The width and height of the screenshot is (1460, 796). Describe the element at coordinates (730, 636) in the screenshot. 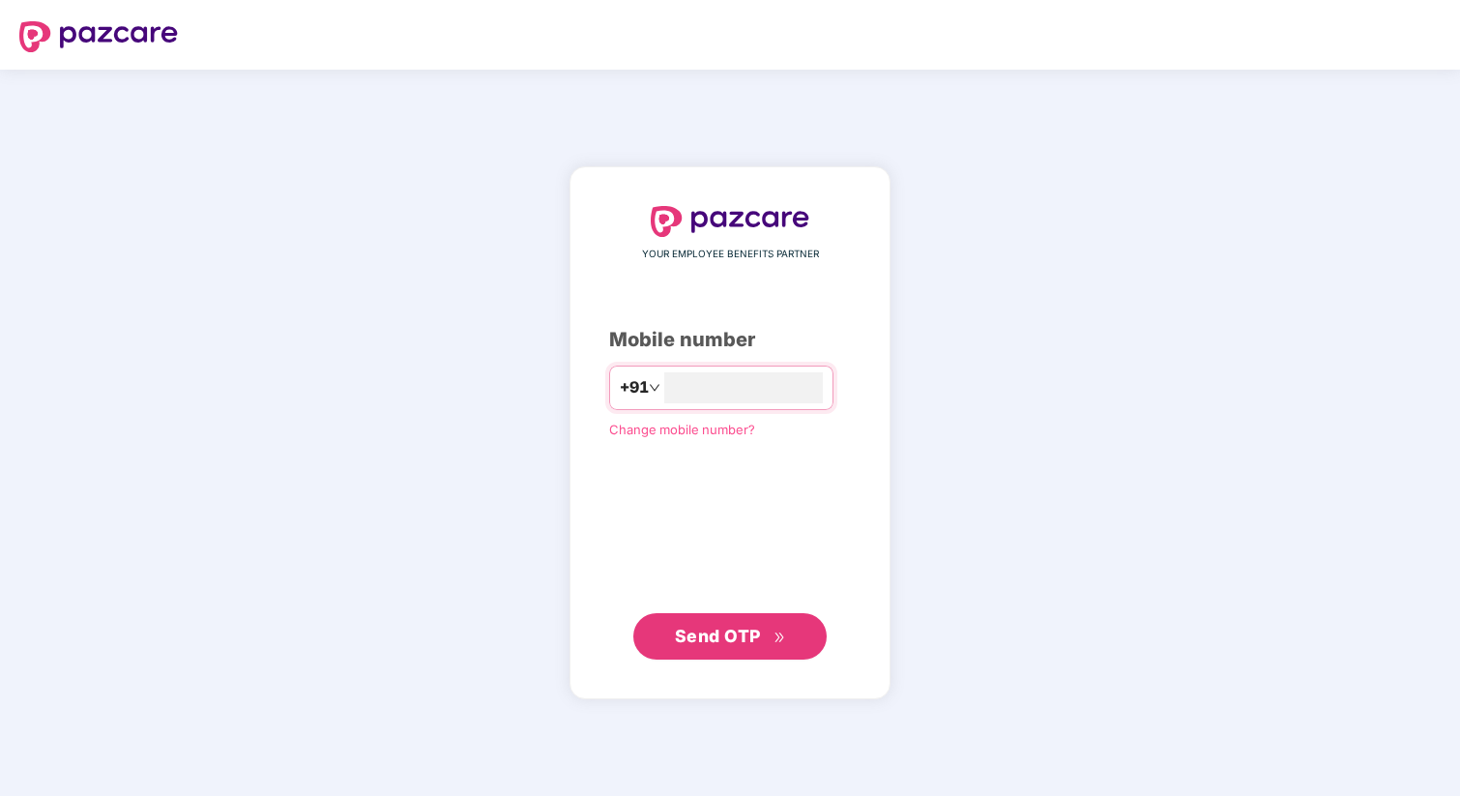

I see `button: Send OTPdouble-right` at that location.